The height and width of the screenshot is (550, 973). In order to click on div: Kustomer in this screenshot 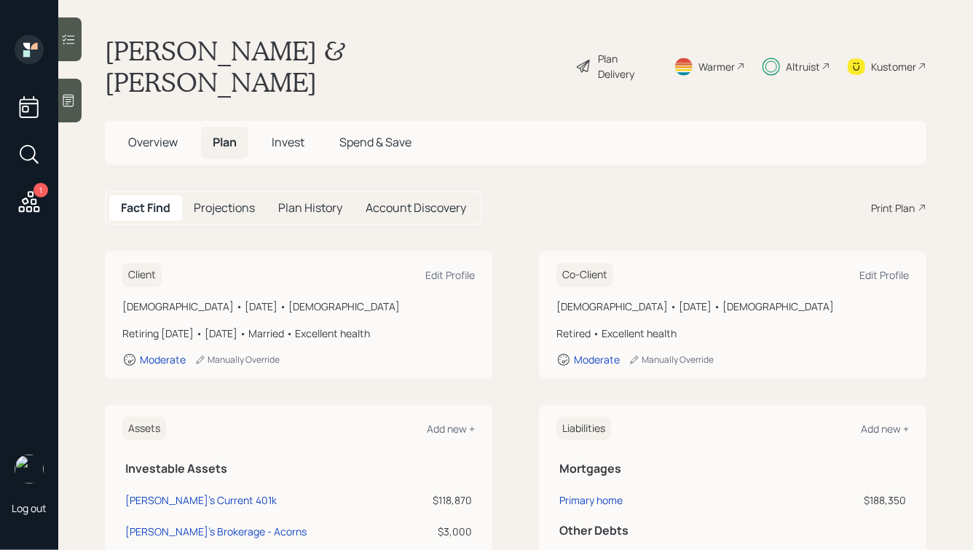, I will do `click(894, 66)`.